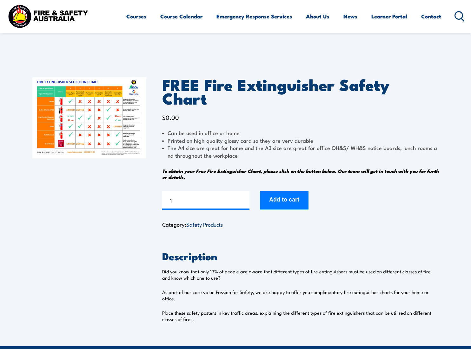 This screenshot has height=349, width=471. Describe the element at coordinates (136, 16) in the screenshot. I see `a: Courses` at that location.